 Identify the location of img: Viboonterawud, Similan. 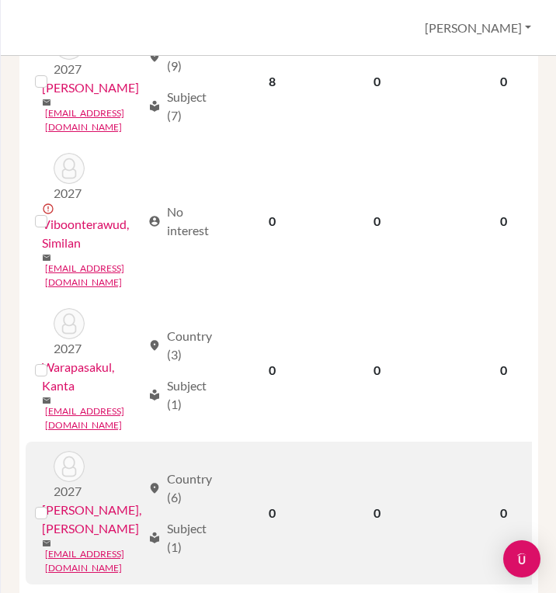
(69, 168).